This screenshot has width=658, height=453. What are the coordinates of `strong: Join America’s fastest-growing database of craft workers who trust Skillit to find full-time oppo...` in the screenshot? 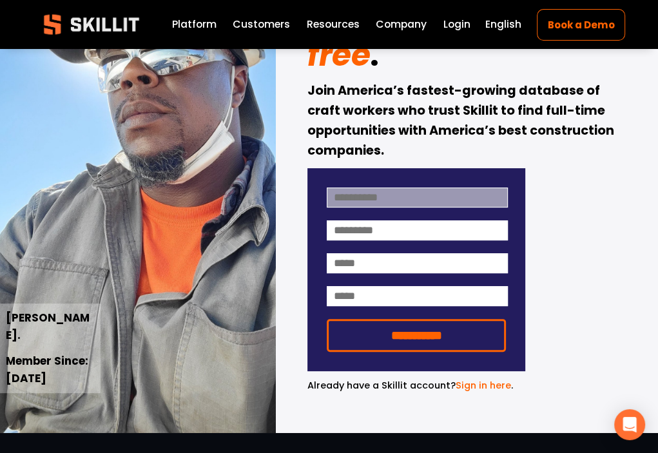 It's located at (462, 121).